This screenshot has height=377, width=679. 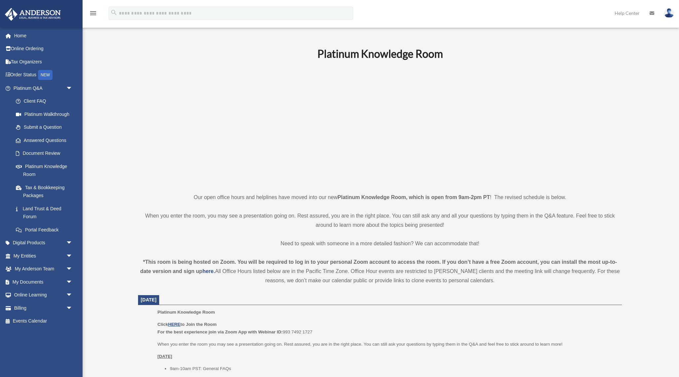 I want to click on p: Need to speak with someone in a more detailed fashion? We can accommodate that!, so click(x=380, y=244).